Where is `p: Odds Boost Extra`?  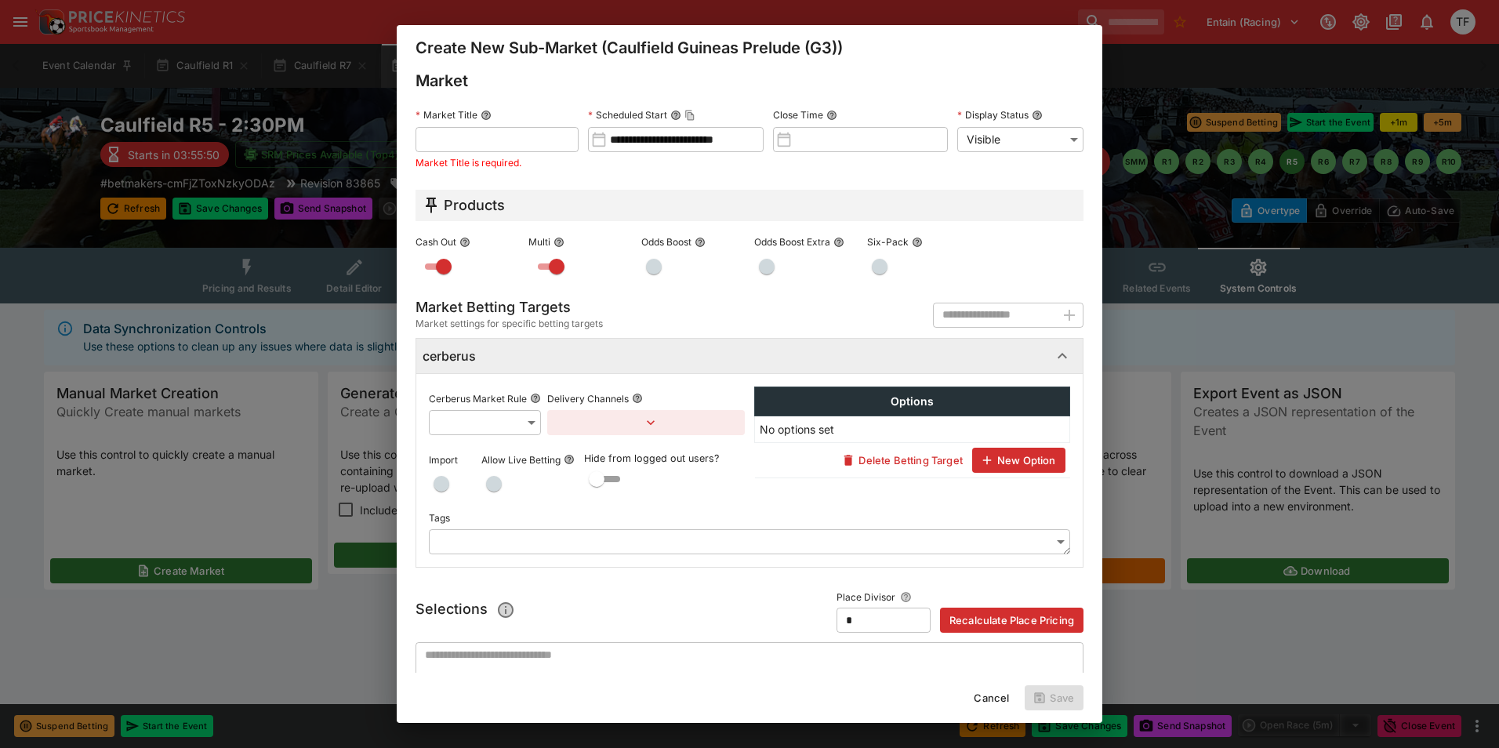 p: Odds Boost Extra is located at coordinates (792, 242).